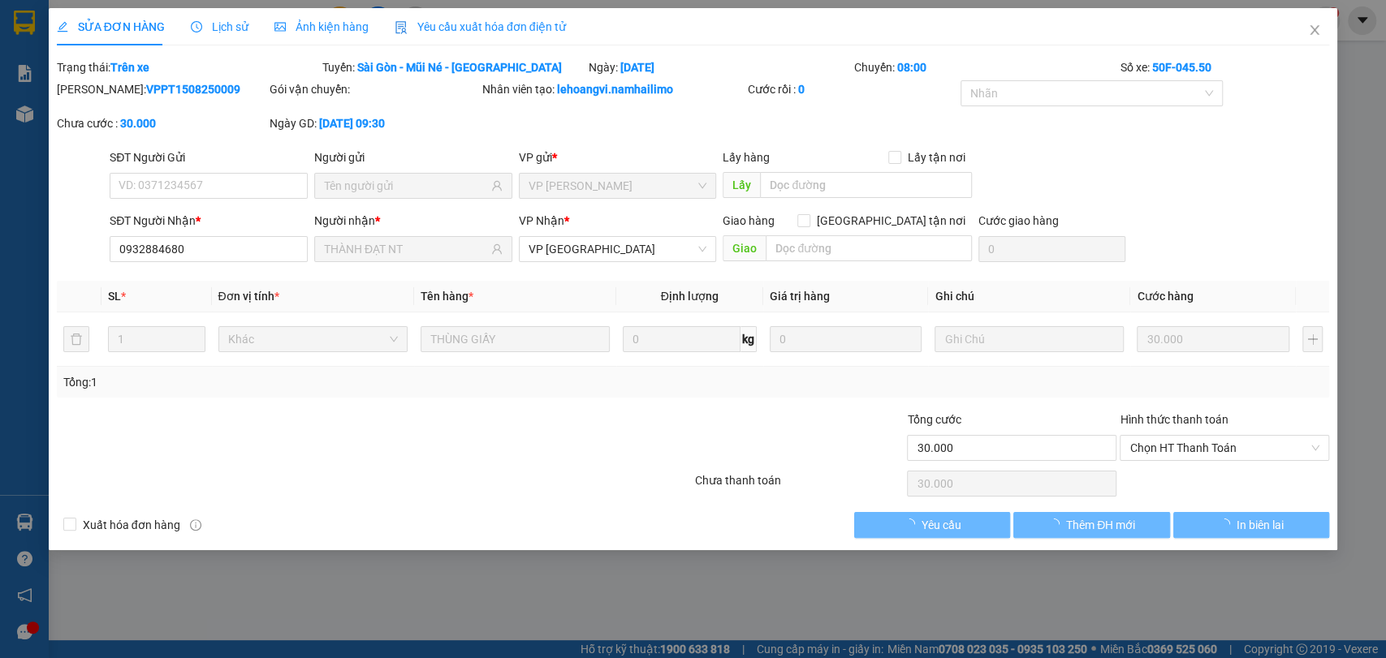 This screenshot has width=1386, height=658. What do you see at coordinates (114, 296) in the screenshot?
I see `span: SL` at bounding box center [114, 296].